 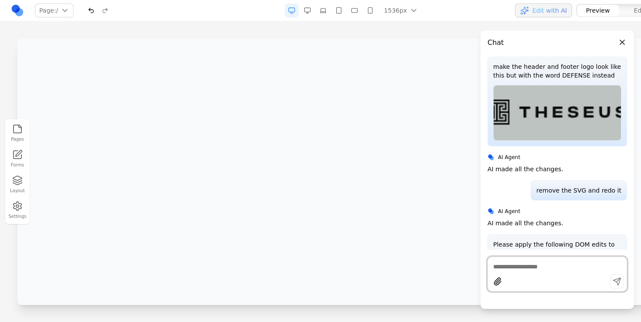 What do you see at coordinates (17, 184) in the screenshot?
I see `button: Layout` at bounding box center [17, 184].